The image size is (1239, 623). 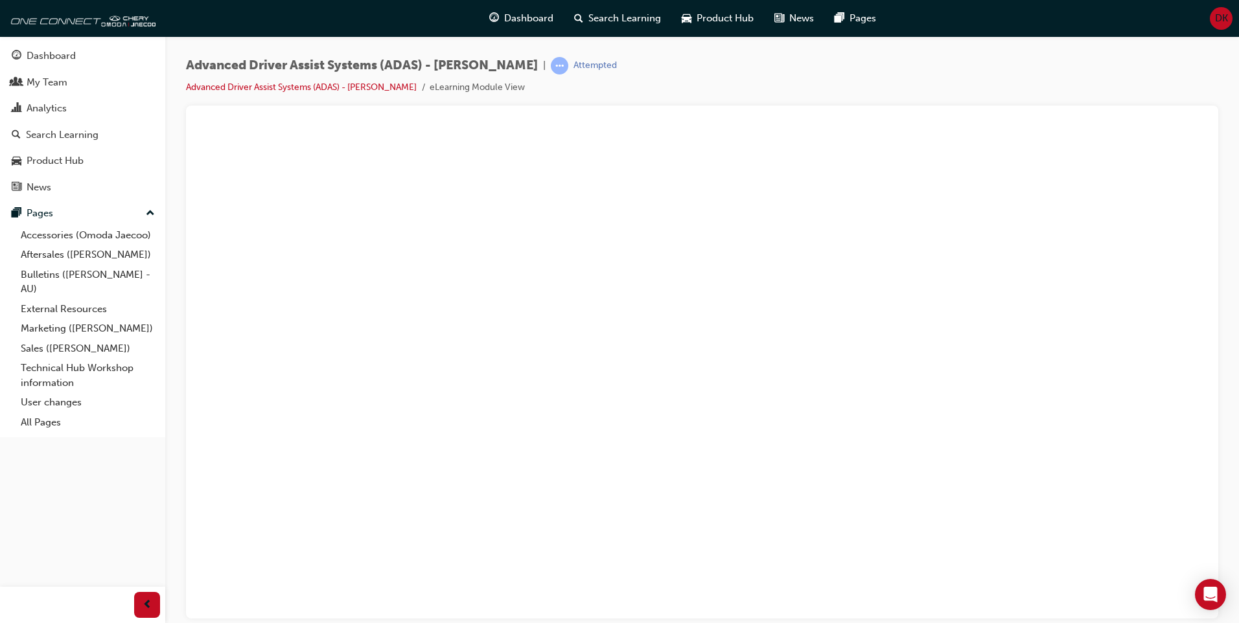 I want to click on a: Dashboard, so click(x=82, y=56).